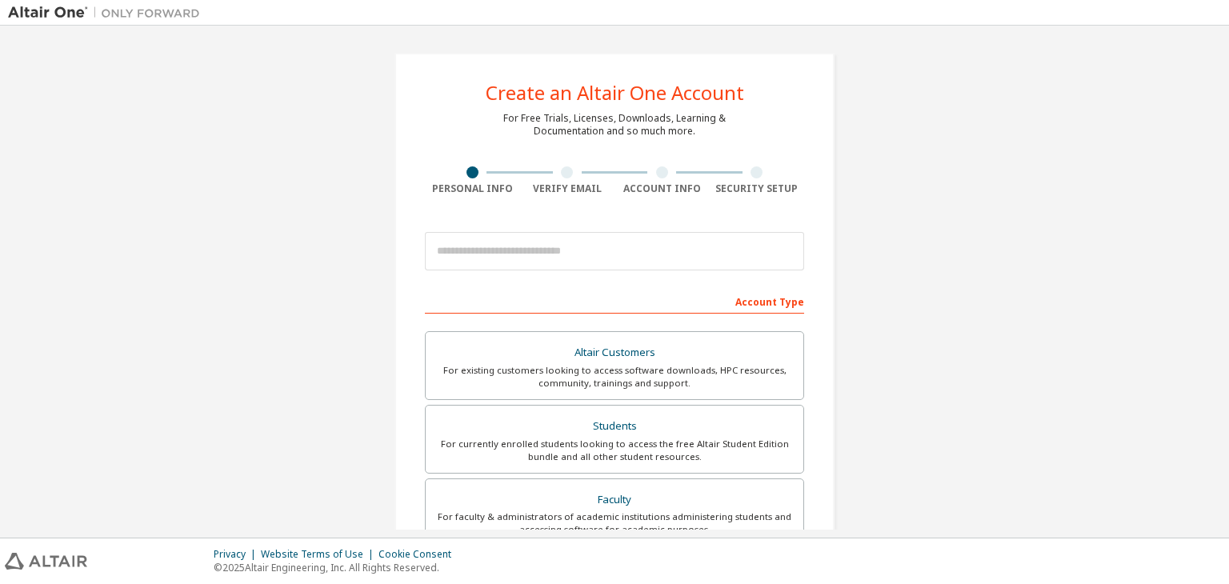 This screenshot has height=584, width=1229. What do you see at coordinates (46, 561) in the screenshot?
I see `img: altair_logo.svg` at bounding box center [46, 561].